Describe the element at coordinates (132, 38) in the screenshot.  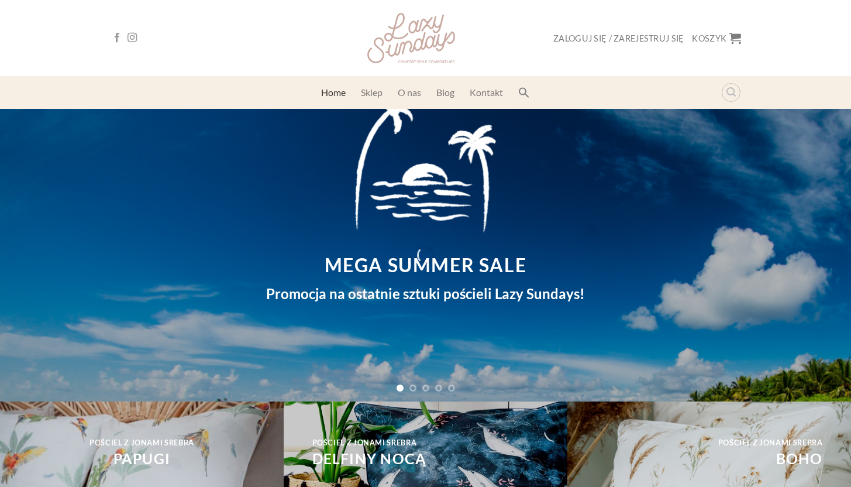
I see `a: Follow on Instagram` at that location.